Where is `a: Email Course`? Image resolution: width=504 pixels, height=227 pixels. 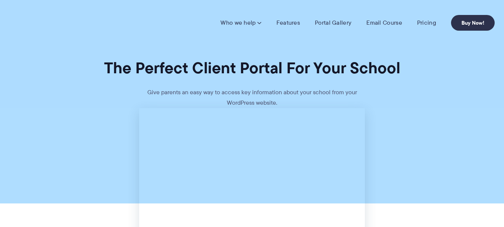 a: Email Course is located at coordinates (385, 23).